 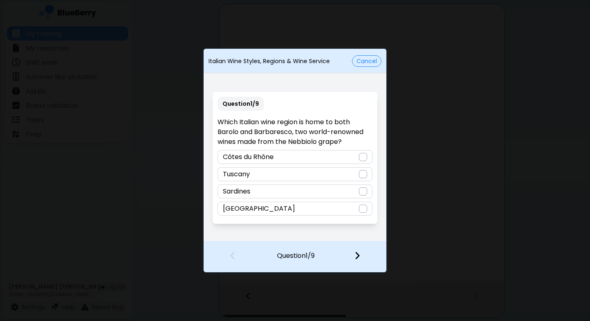 What do you see at coordinates (236, 174) in the screenshot?
I see `p: Tuscany` at bounding box center [236, 174].